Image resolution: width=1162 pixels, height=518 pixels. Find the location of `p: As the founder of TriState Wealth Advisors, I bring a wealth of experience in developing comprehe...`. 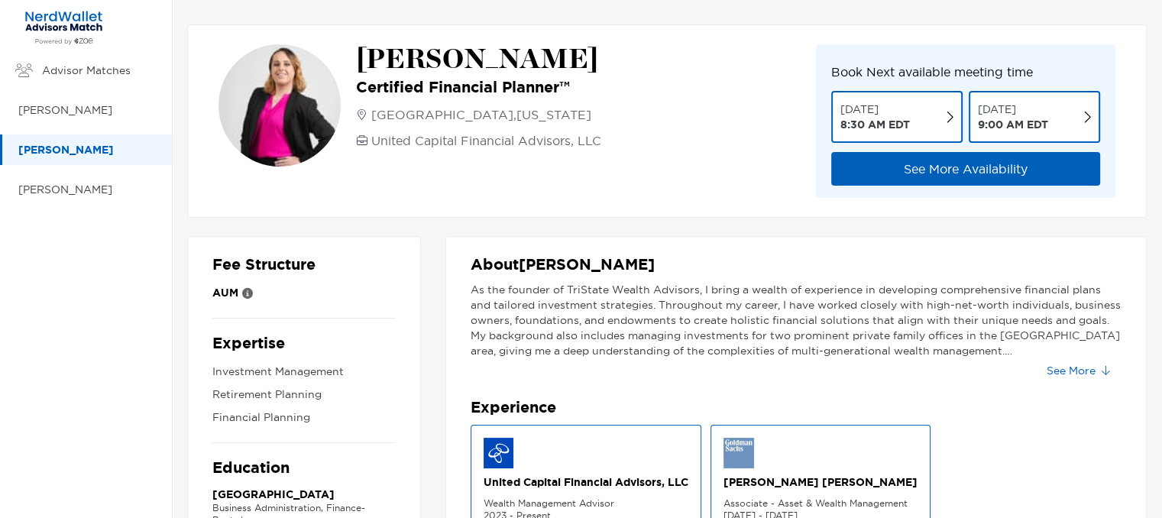

p: As the founder of TriState Wealth Advisors, I bring a wealth of experience in developing comprehe... is located at coordinates (796, 320).